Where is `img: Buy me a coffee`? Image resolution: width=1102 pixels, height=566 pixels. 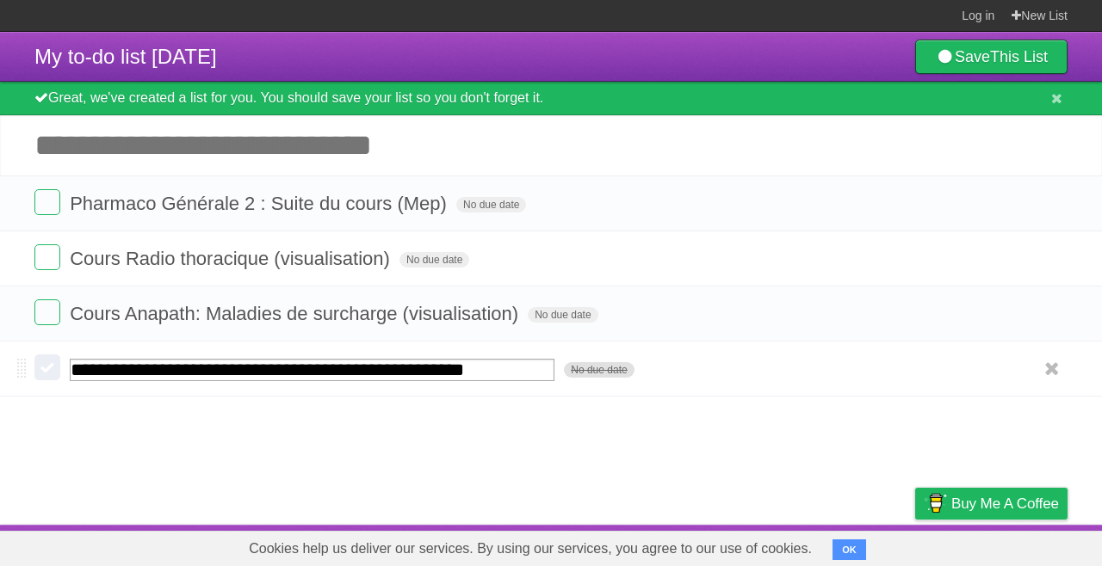
img: Buy me a coffee is located at coordinates (935, 504).